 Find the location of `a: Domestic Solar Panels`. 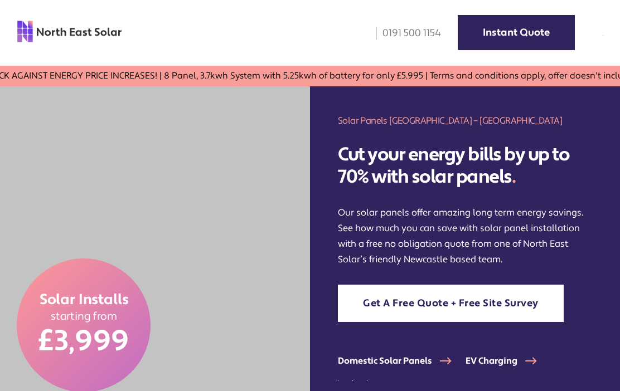

a: Domestic Solar Panels is located at coordinates (401, 361).